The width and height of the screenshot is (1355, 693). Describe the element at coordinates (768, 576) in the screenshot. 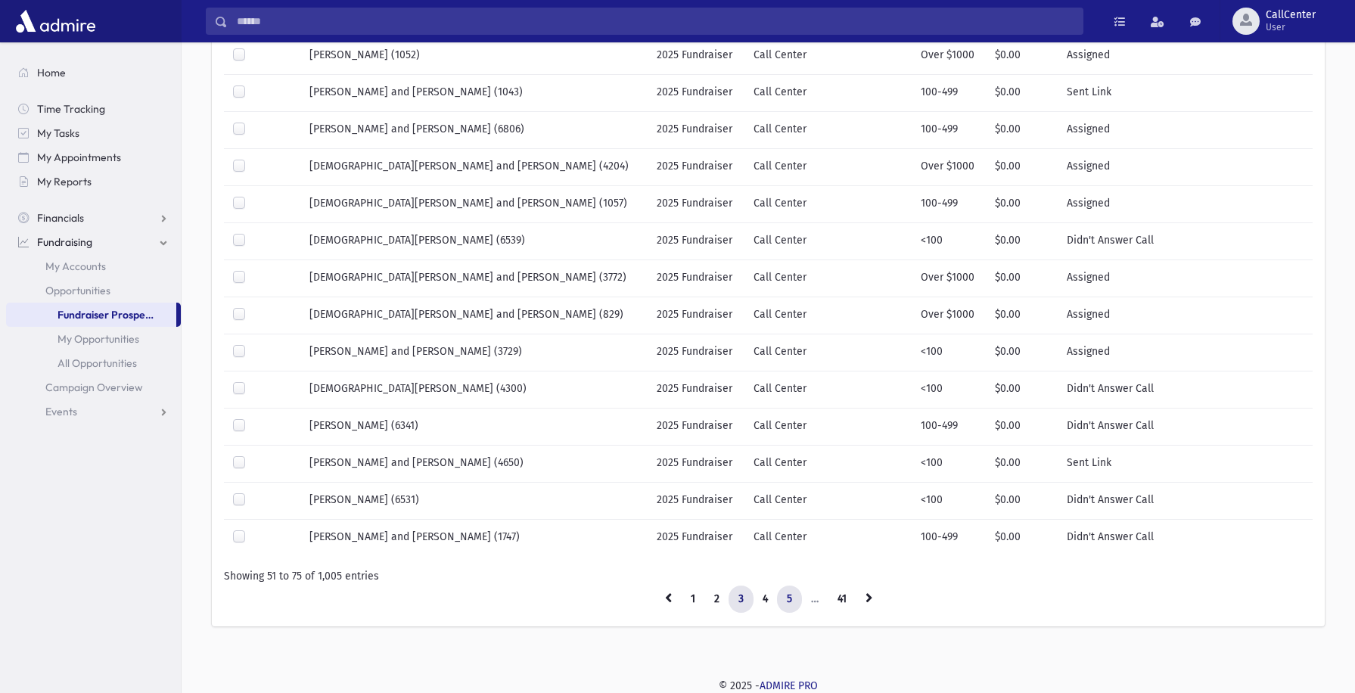

I see `div: Showing 51 to 75 of 1,005 entries` at that location.